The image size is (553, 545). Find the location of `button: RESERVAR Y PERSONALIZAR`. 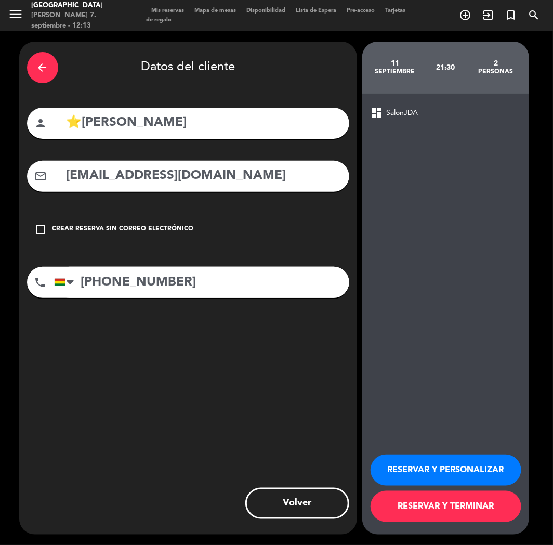

button: RESERVAR Y PERSONALIZAR is located at coordinates (446, 470).